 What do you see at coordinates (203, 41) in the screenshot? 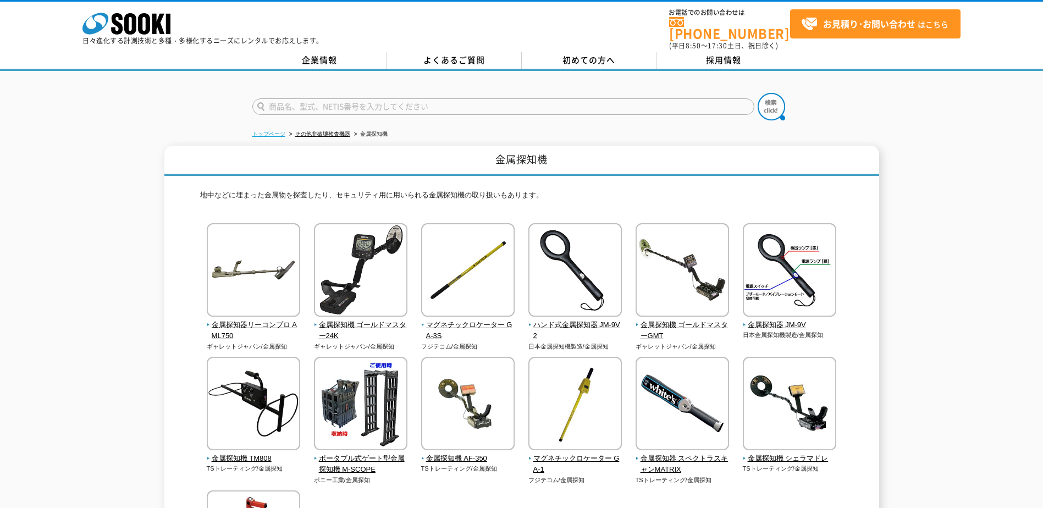
I see `p: 日々進化する計測技術と多種・多様化するニーズにレンタルでお応えします。` at bounding box center [203, 41].